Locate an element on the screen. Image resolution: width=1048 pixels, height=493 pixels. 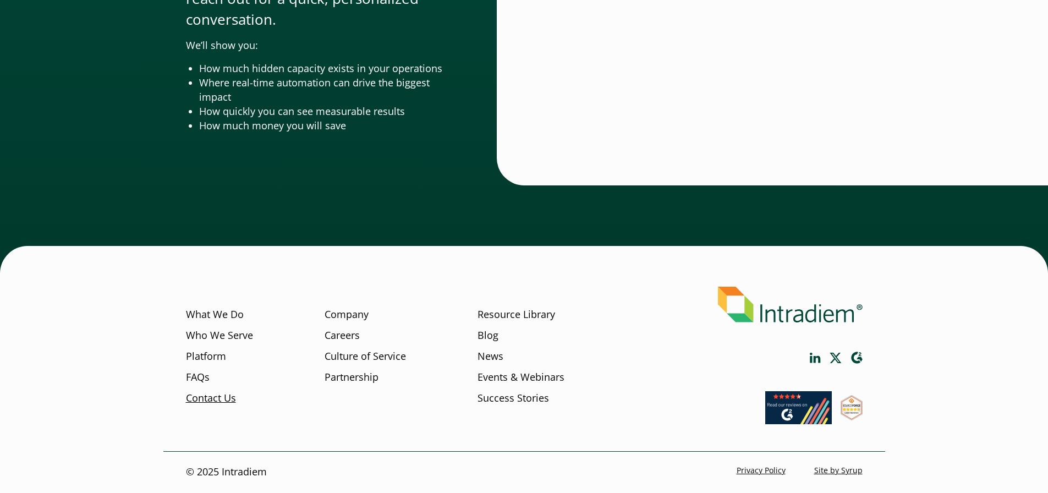
a: Success Stories is located at coordinates (513, 398).